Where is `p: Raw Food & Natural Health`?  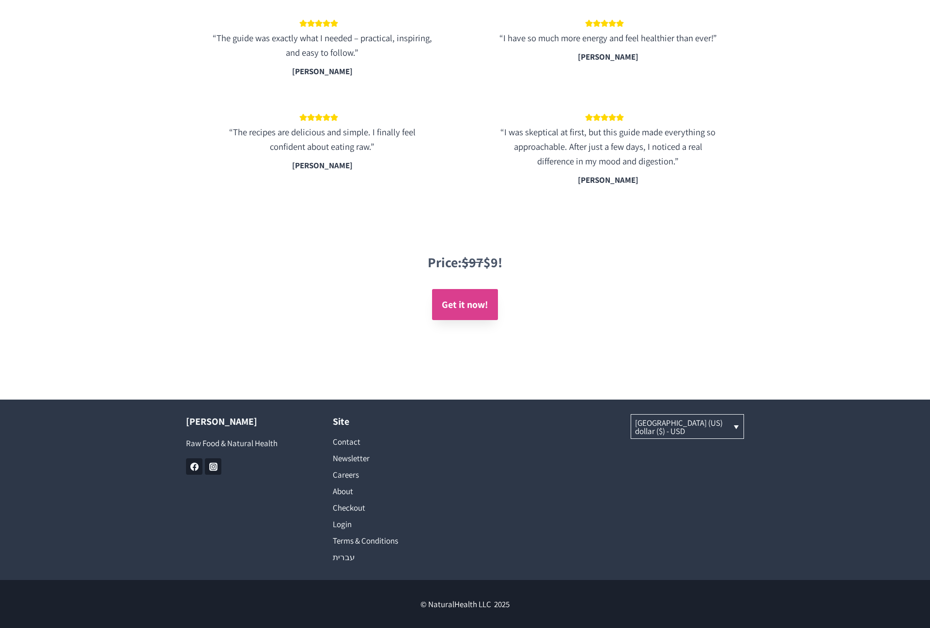
p: Raw Food & Natural Health is located at coordinates (245, 443).